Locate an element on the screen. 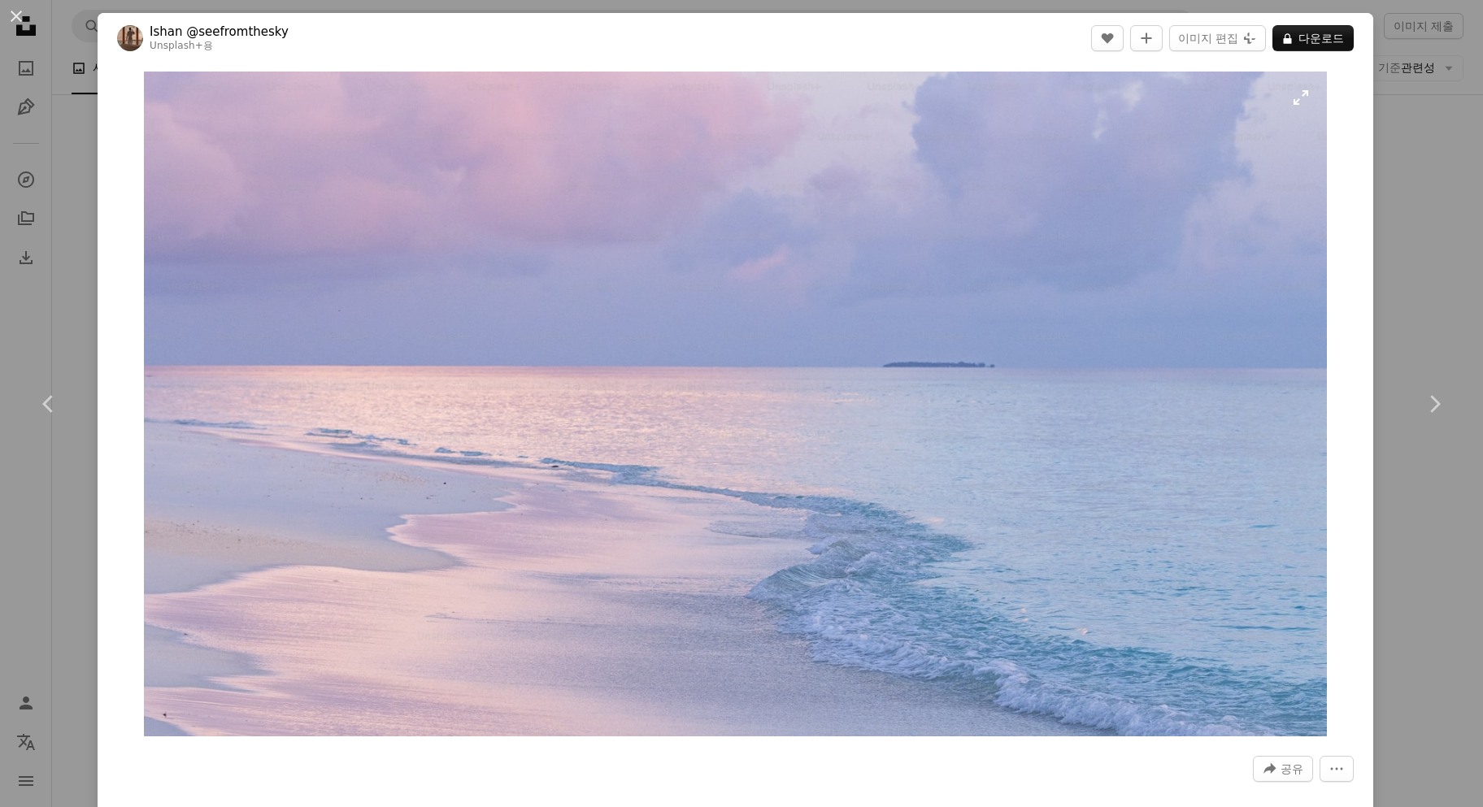 This screenshot has height=807, width=1483. button: 다운로드 is located at coordinates (1313, 38).